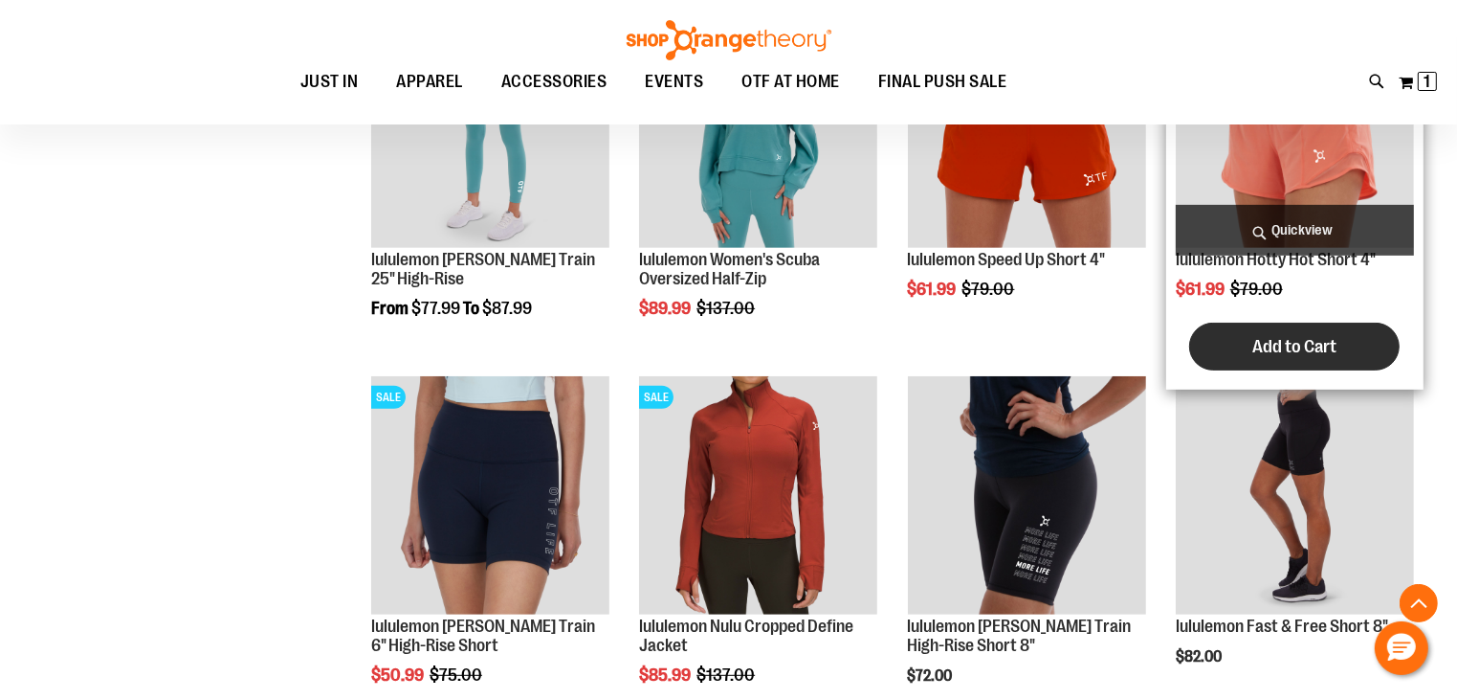 The image size is (1457, 699). What do you see at coordinates (329, 82) in the screenshot?
I see `a: JUST IN` at bounding box center [329, 82].